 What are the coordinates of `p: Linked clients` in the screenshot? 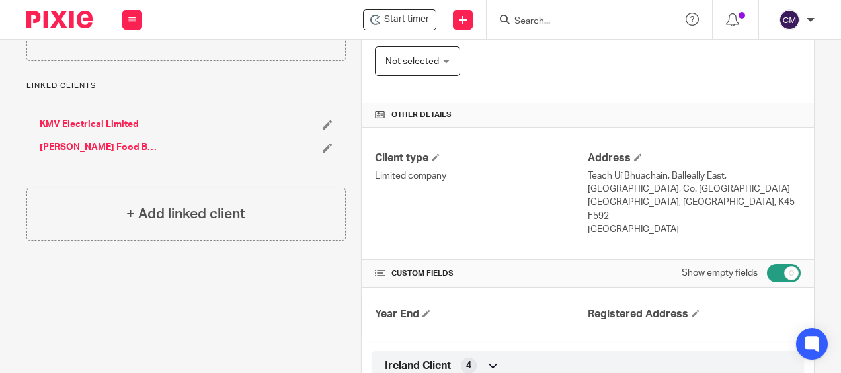 It's located at (186, 86).